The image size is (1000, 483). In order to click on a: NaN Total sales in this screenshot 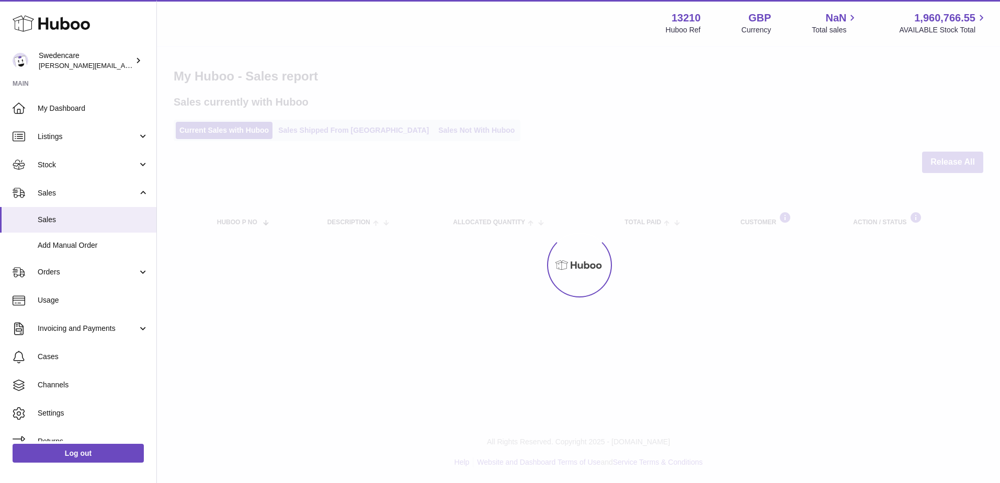, I will do `click(834, 23)`.